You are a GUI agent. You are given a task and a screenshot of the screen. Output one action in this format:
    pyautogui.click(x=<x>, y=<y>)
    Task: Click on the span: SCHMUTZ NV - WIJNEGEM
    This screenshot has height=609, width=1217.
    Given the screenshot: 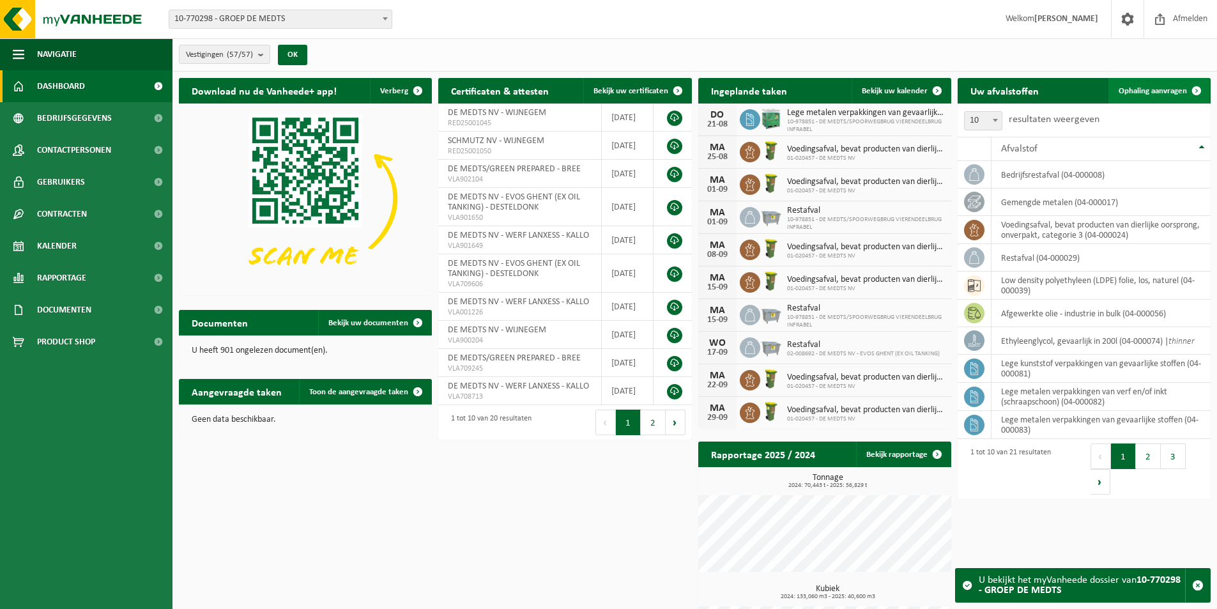 What is the action you would take?
    pyautogui.click(x=496, y=141)
    